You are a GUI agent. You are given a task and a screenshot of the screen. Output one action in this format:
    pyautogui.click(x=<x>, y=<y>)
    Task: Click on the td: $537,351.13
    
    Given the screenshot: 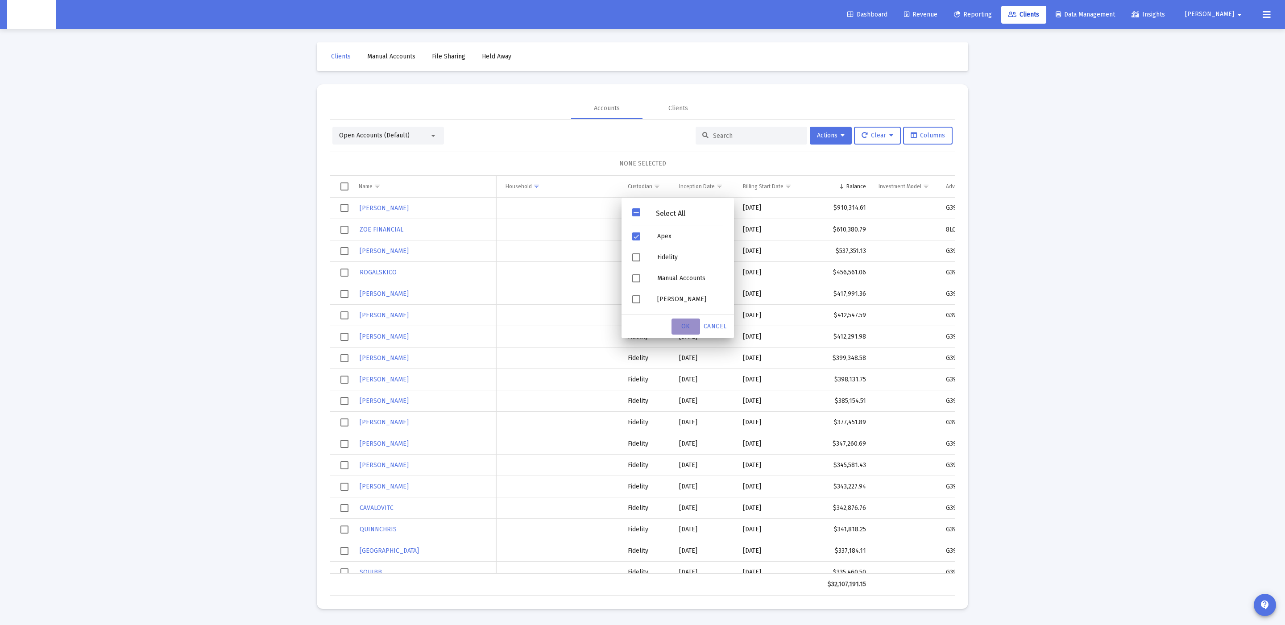 What is the action you would take?
    pyautogui.click(x=840, y=251)
    